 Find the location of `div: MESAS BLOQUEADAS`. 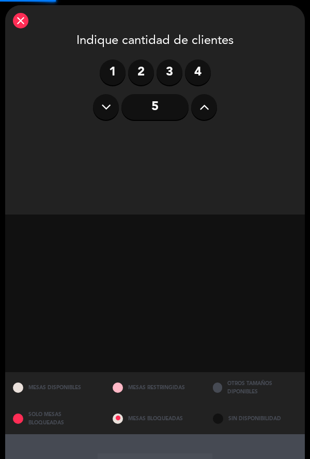

div: MESAS BLOQUEADAS is located at coordinates (155, 419).